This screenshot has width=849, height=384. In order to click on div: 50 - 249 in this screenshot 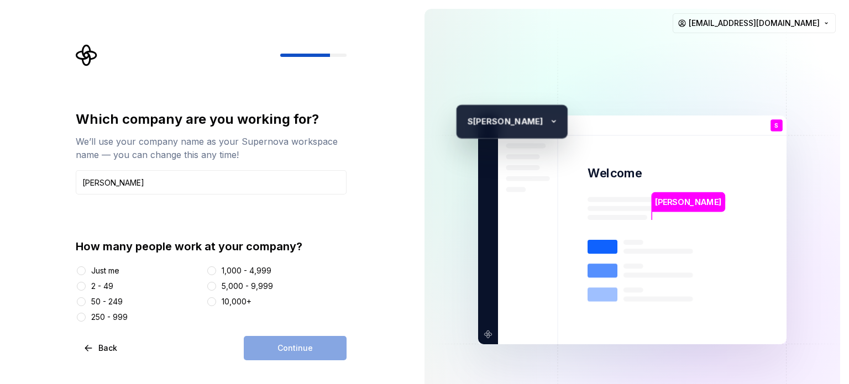, I will do `click(107, 302)`.